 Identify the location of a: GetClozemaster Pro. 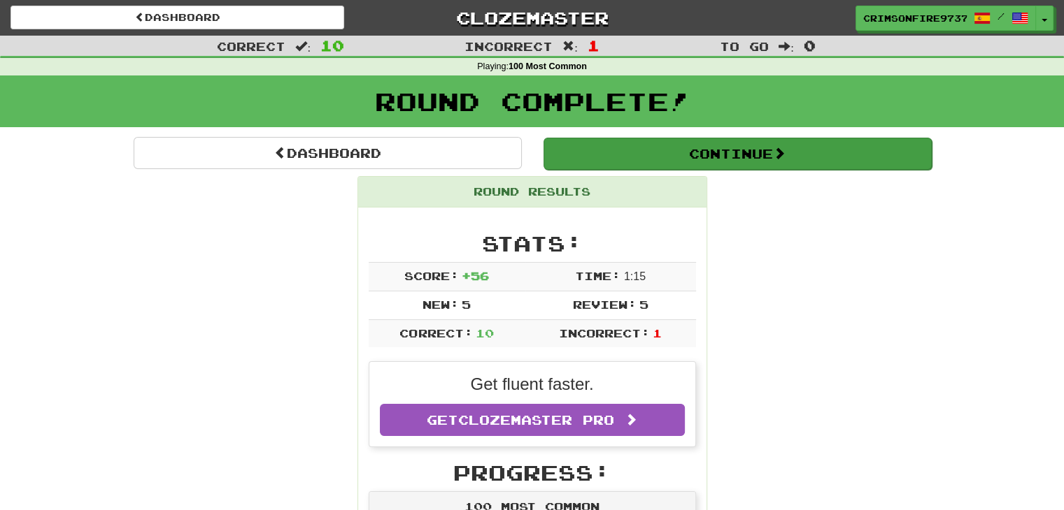
(532, 420).